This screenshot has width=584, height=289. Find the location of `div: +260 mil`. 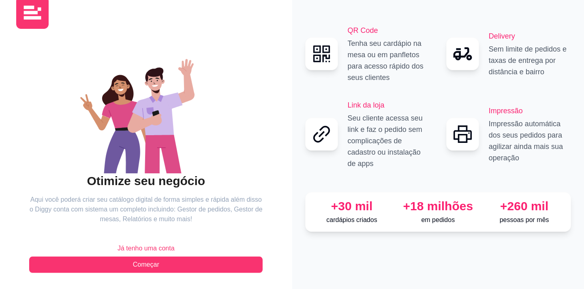

div: +260 mil is located at coordinates (524, 206).